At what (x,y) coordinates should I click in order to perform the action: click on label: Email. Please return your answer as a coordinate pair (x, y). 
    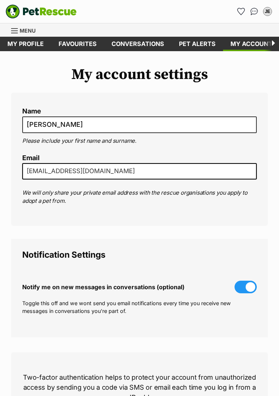
    Looking at the image, I should click on (139, 158).